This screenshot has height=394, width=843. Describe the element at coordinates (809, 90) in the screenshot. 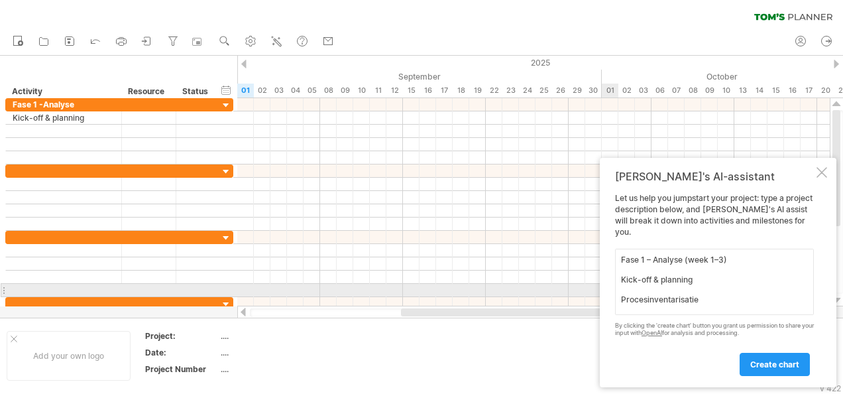

I see `div: Friday, 17 October 2025` at that location.